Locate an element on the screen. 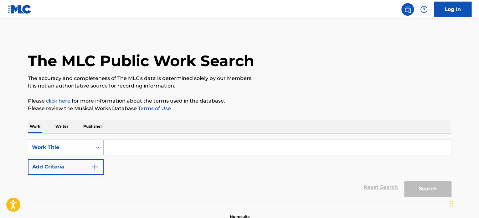 The width and height of the screenshot is (479, 218). h1: The MLC Public Work Search is located at coordinates (141, 61).